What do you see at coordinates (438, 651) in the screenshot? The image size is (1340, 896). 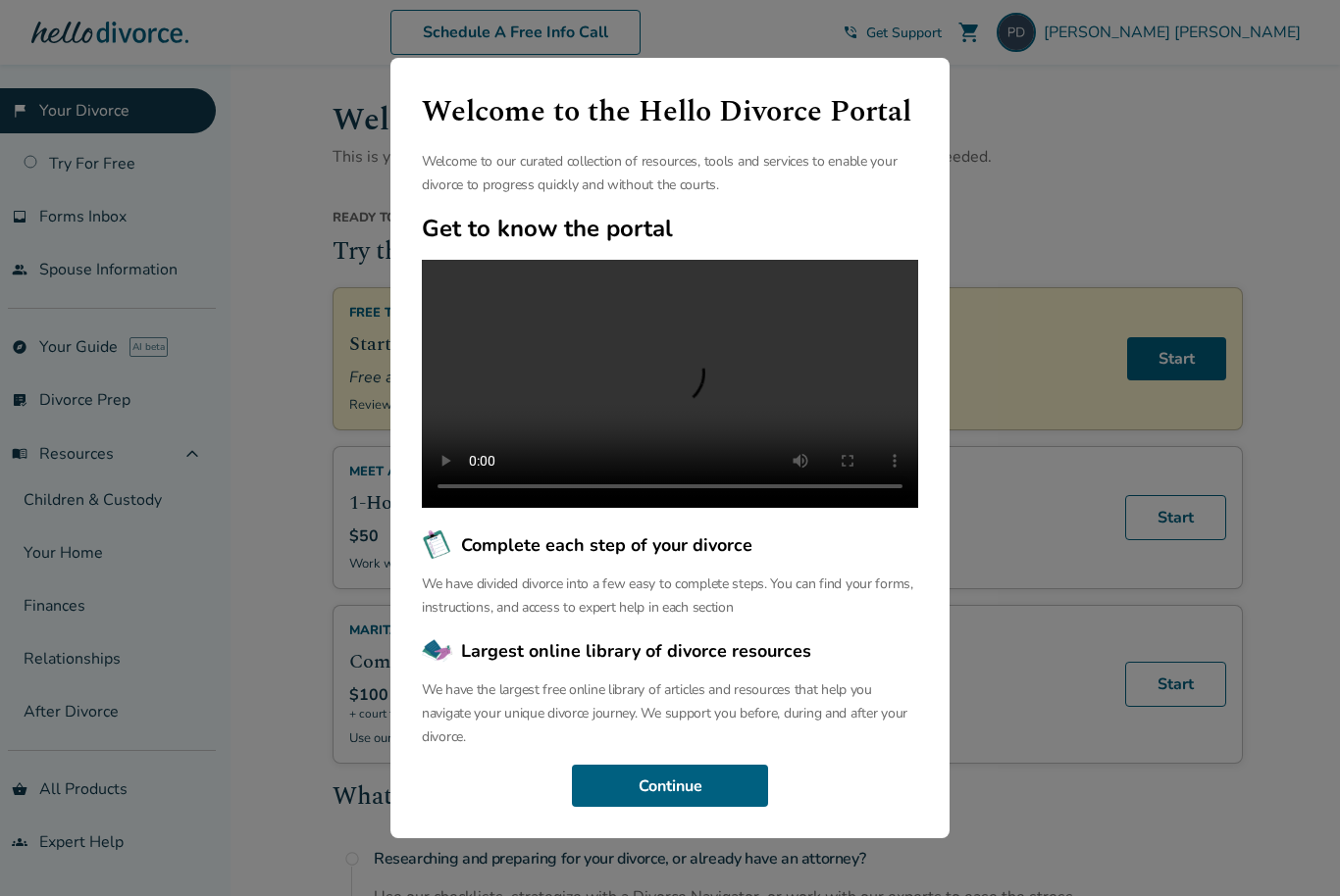 I see `img: Largest online library of divorce resources` at bounding box center [438, 651].